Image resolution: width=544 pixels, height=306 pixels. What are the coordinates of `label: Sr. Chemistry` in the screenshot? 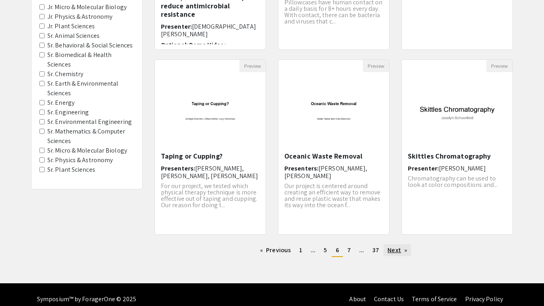 It's located at (65, 74).